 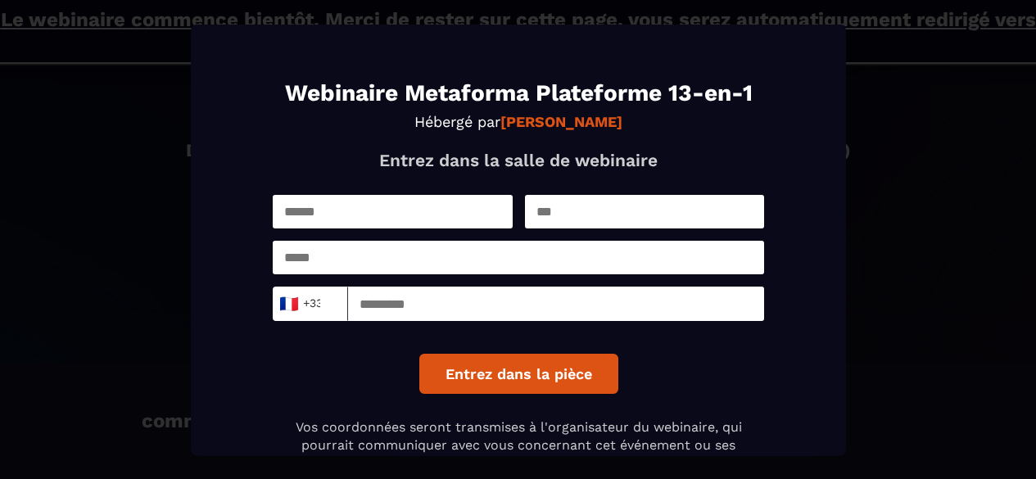 What do you see at coordinates (310, 303) in the screenshot?
I see `div: Search for option` at bounding box center [310, 303].